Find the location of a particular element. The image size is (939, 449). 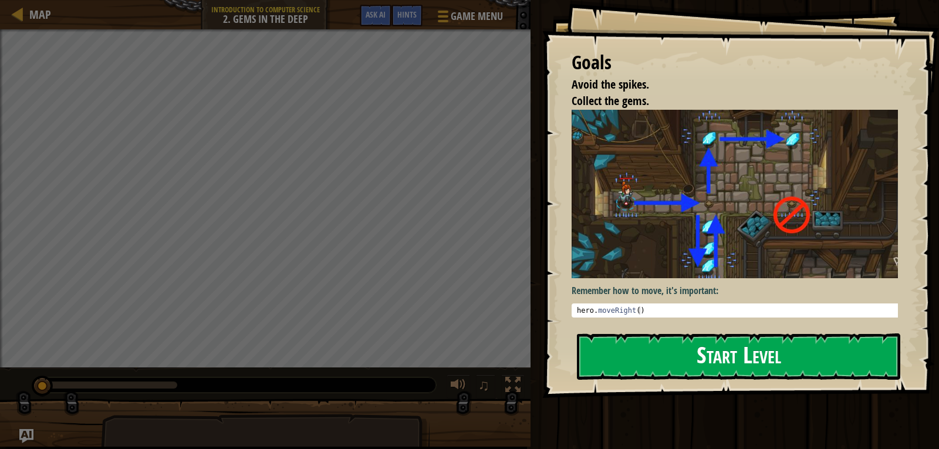

span: Game Menu is located at coordinates (476, 16).